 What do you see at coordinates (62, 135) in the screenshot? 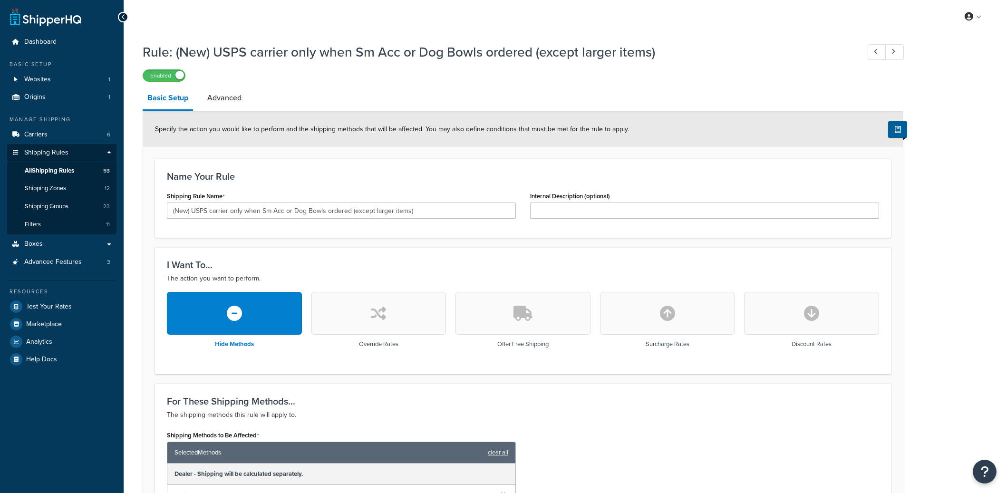
I see `a: Carriers6` at bounding box center [62, 135].